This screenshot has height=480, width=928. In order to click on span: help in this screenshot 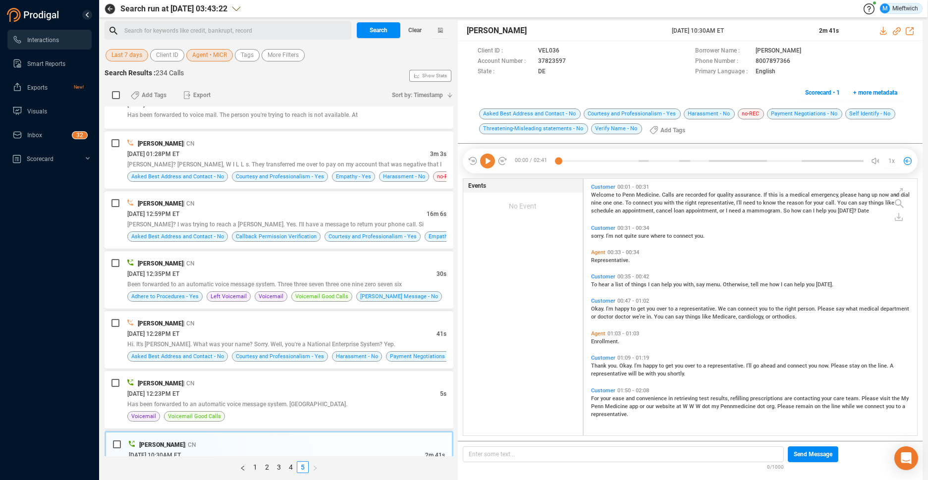, I will do `click(800, 284)`.